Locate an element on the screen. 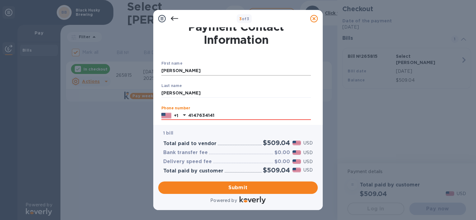 Image resolution: width=476 pixels, height=220 pixels. input: Enter your phone number is located at coordinates (249, 116).